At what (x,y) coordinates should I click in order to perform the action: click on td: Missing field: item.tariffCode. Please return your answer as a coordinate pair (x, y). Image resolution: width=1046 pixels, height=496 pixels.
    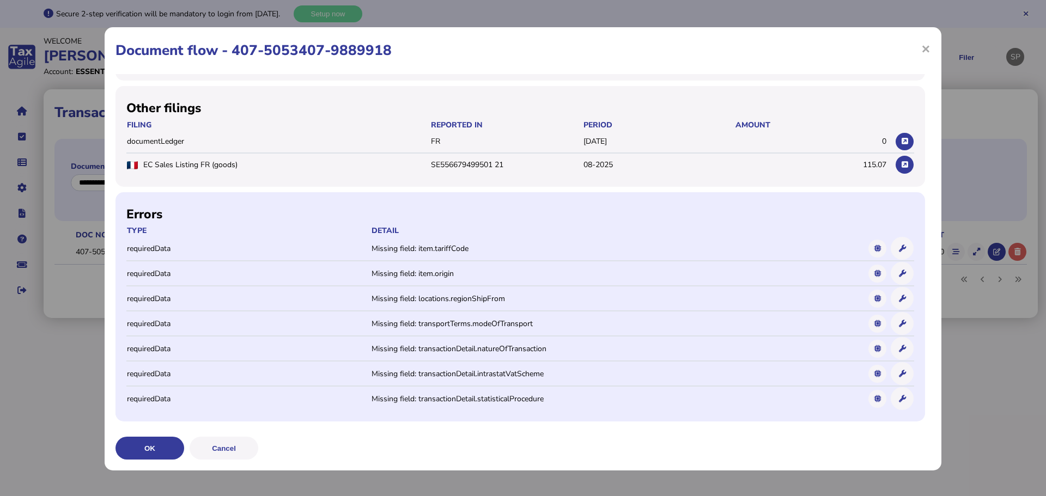
    Looking at the image, I should click on (615, 248).